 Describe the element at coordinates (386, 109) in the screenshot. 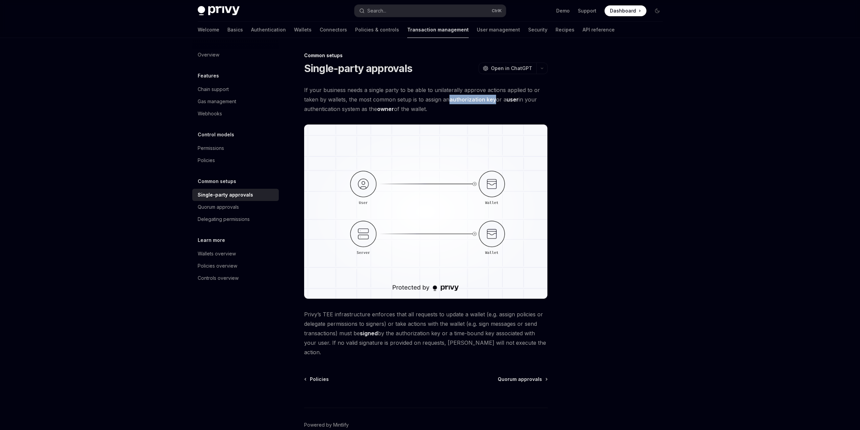

I see `a: owner` at that location.